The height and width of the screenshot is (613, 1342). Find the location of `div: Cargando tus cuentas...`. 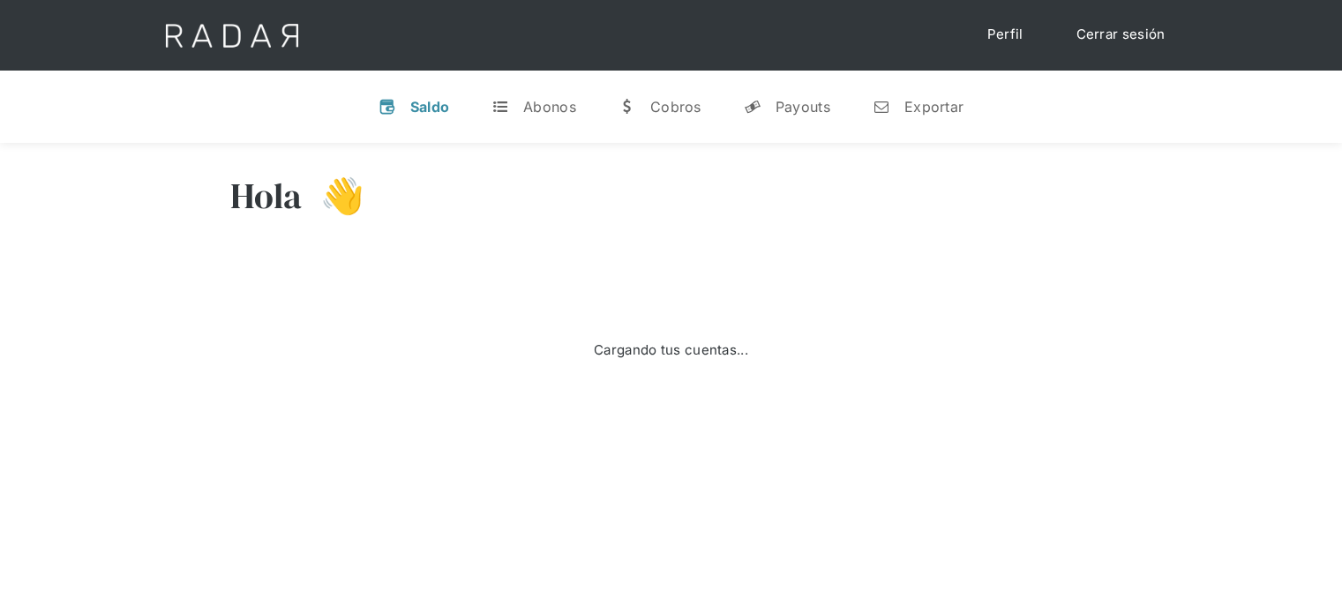

div: Cargando tus cuentas... is located at coordinates (670, 350).